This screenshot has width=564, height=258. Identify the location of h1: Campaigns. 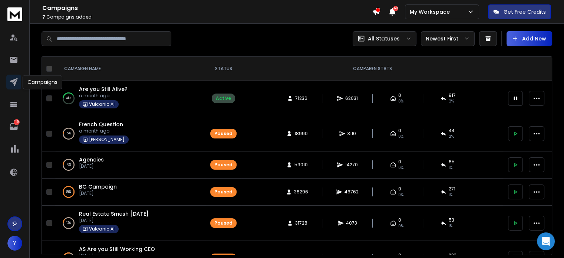
(207, 8).